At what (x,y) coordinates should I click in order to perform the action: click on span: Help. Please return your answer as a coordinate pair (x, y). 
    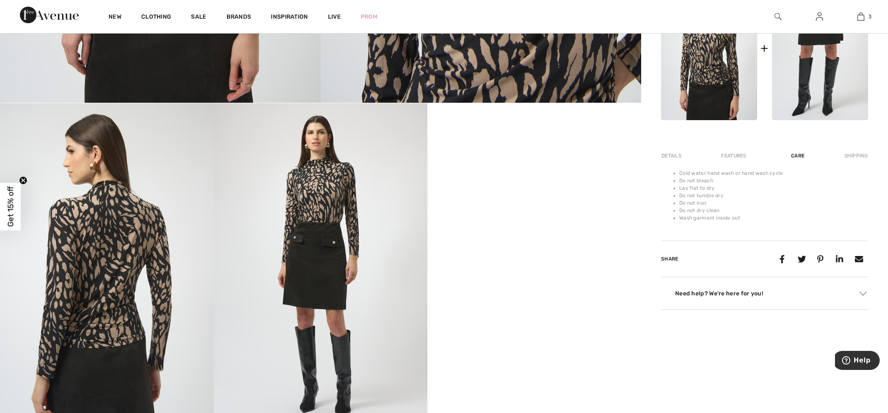
    Looking at the image, I should click on (27, 10).